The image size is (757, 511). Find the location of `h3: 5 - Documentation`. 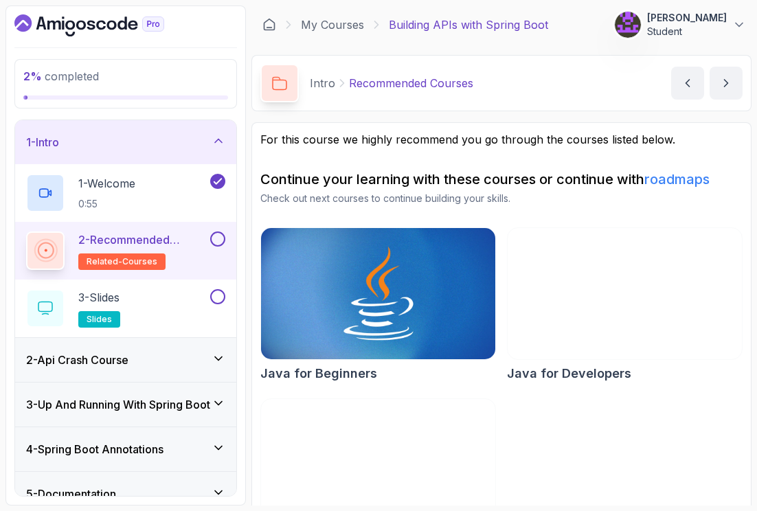

h3: 5 - Documentation is located at coordinates (71, 494).